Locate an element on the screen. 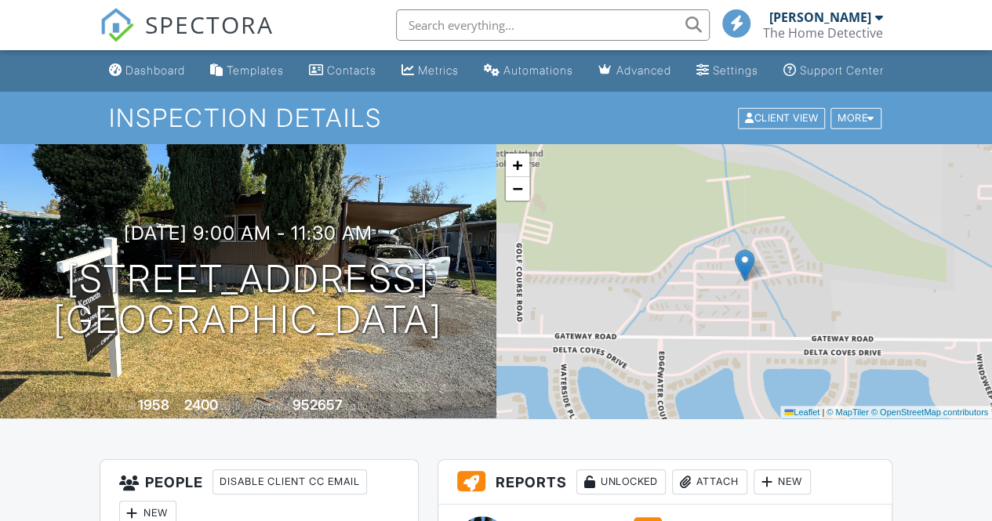  h3: Reports is located at coordinates (665, 482).